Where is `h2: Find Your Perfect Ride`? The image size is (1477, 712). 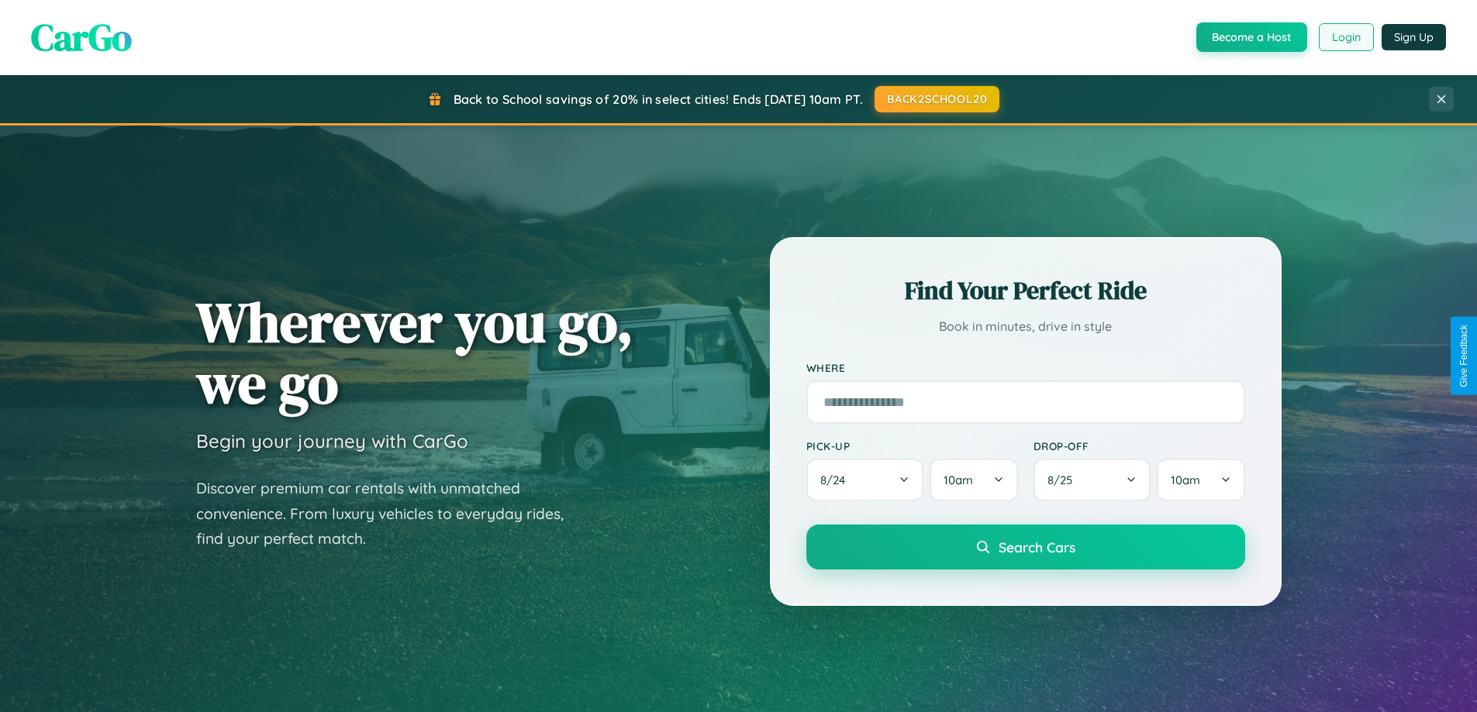 h2: Find Your Perfect Ride is located at coordinates (1026, 291).